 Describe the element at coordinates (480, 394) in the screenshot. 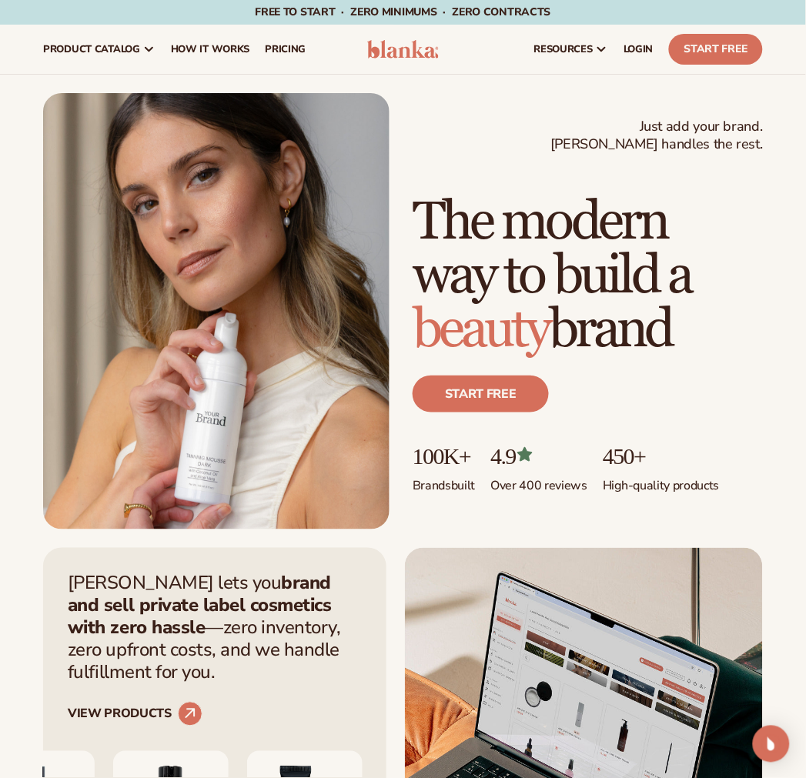

I see `a: Start free` at that location.